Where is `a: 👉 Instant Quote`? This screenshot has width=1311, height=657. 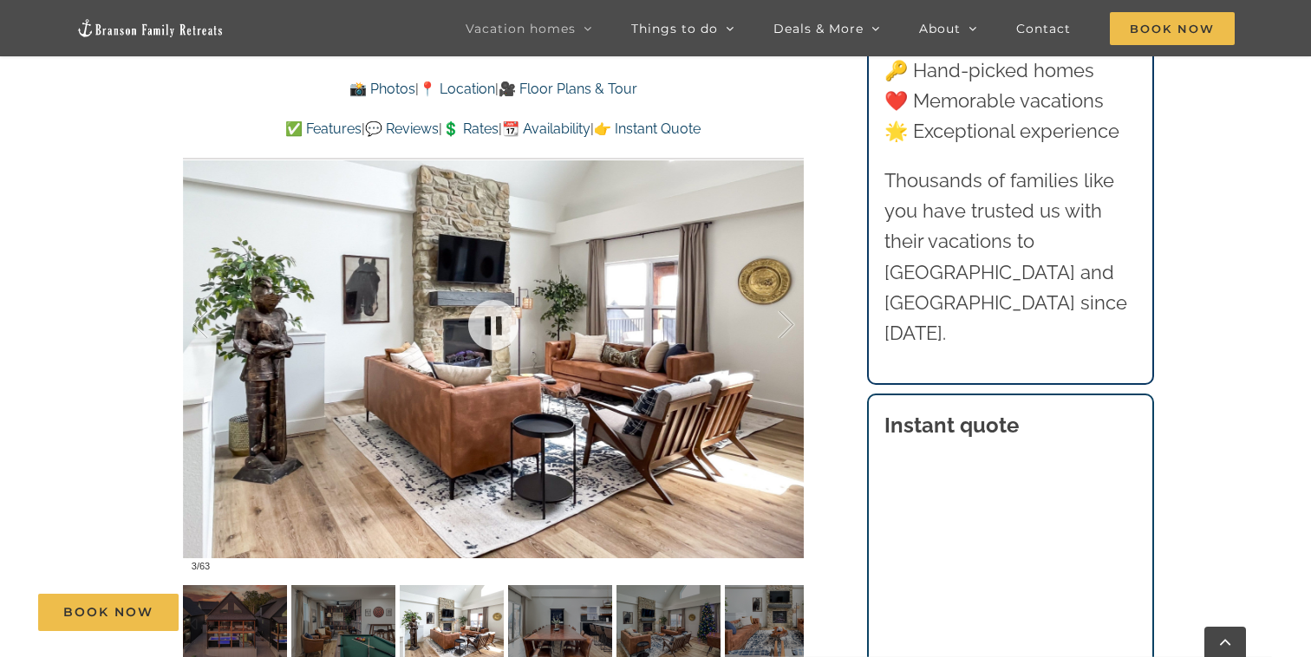 a: 👉 Instant Quote is located at coordinates (647, 128).